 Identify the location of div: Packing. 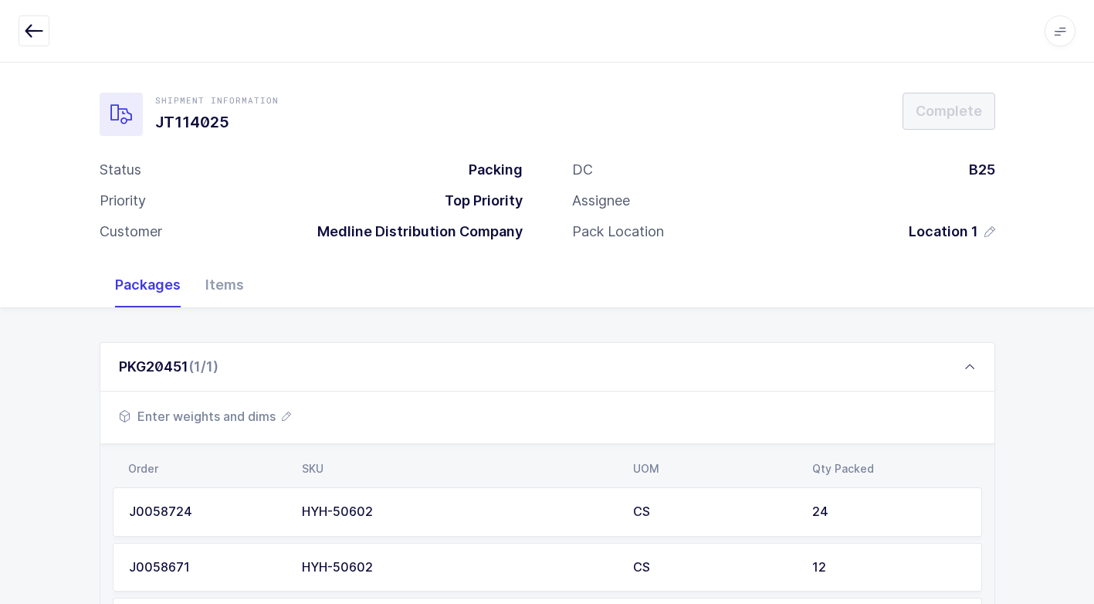
(489, 170).